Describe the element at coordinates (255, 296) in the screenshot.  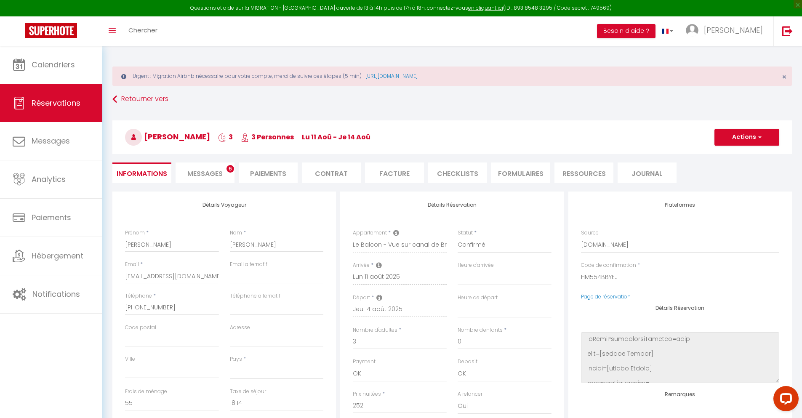
I see `label: Téléphone alternatif` at that location.